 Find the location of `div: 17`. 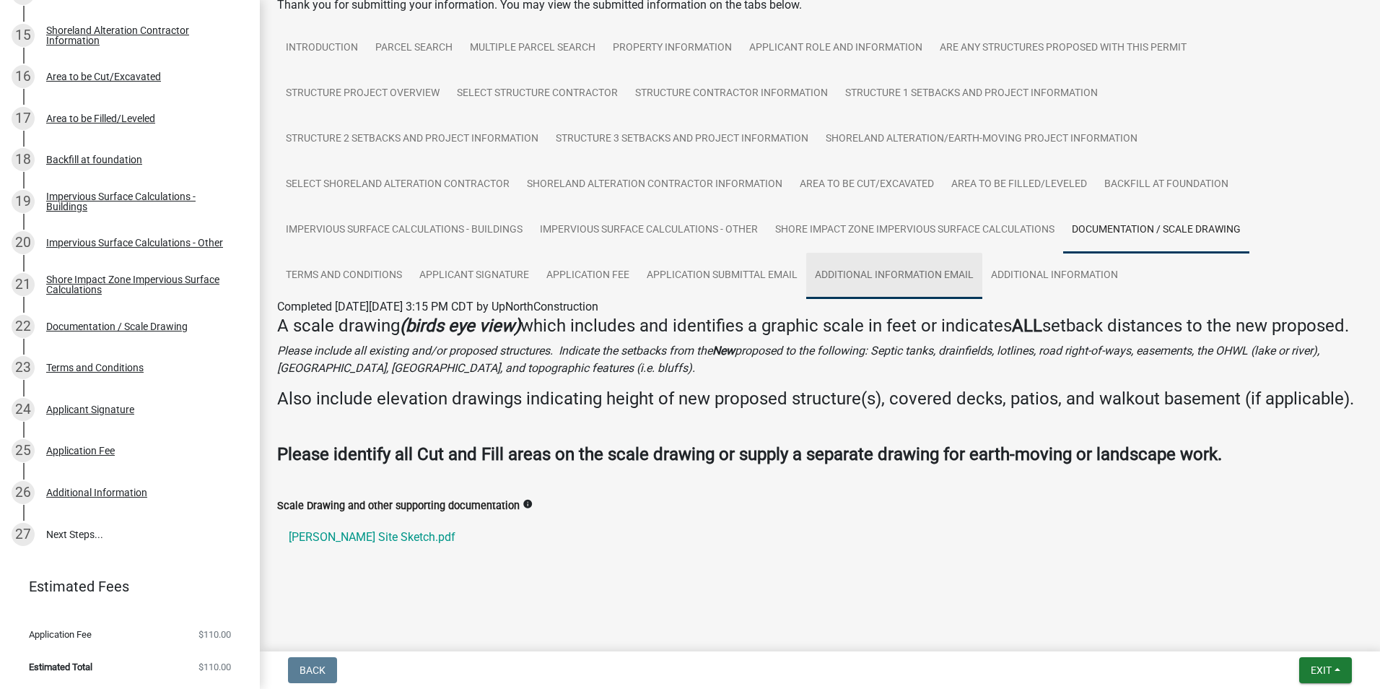

div: 17 is located at coordinates (23, 118).